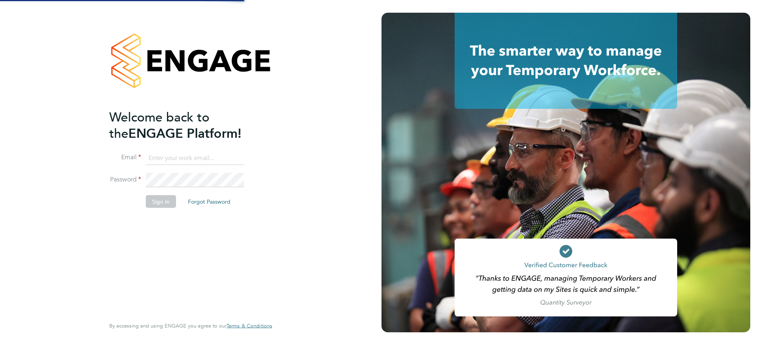 Image resolution: width=763 pixels, height=345 pixels. I want to click on a: Terms & Conditions, so click(249, 326).